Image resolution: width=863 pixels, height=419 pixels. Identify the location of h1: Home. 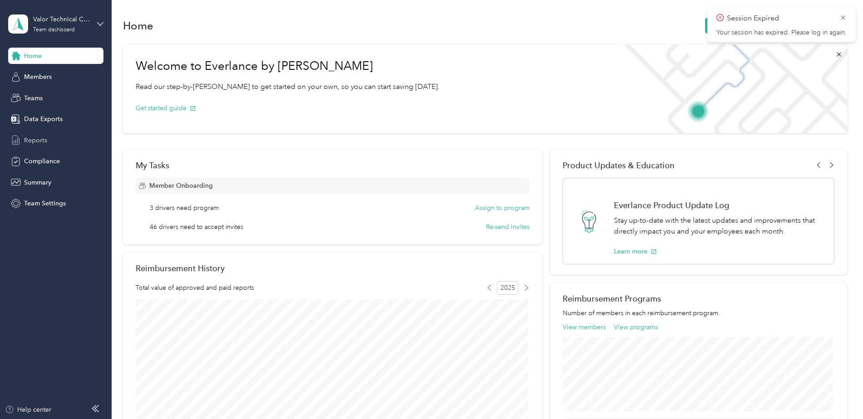
(138, 25).